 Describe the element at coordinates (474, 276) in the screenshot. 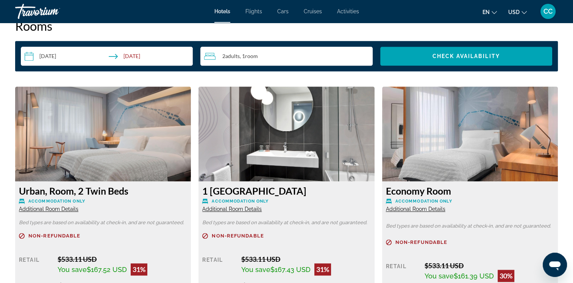

I see `span: $161.39 USD` at that location.